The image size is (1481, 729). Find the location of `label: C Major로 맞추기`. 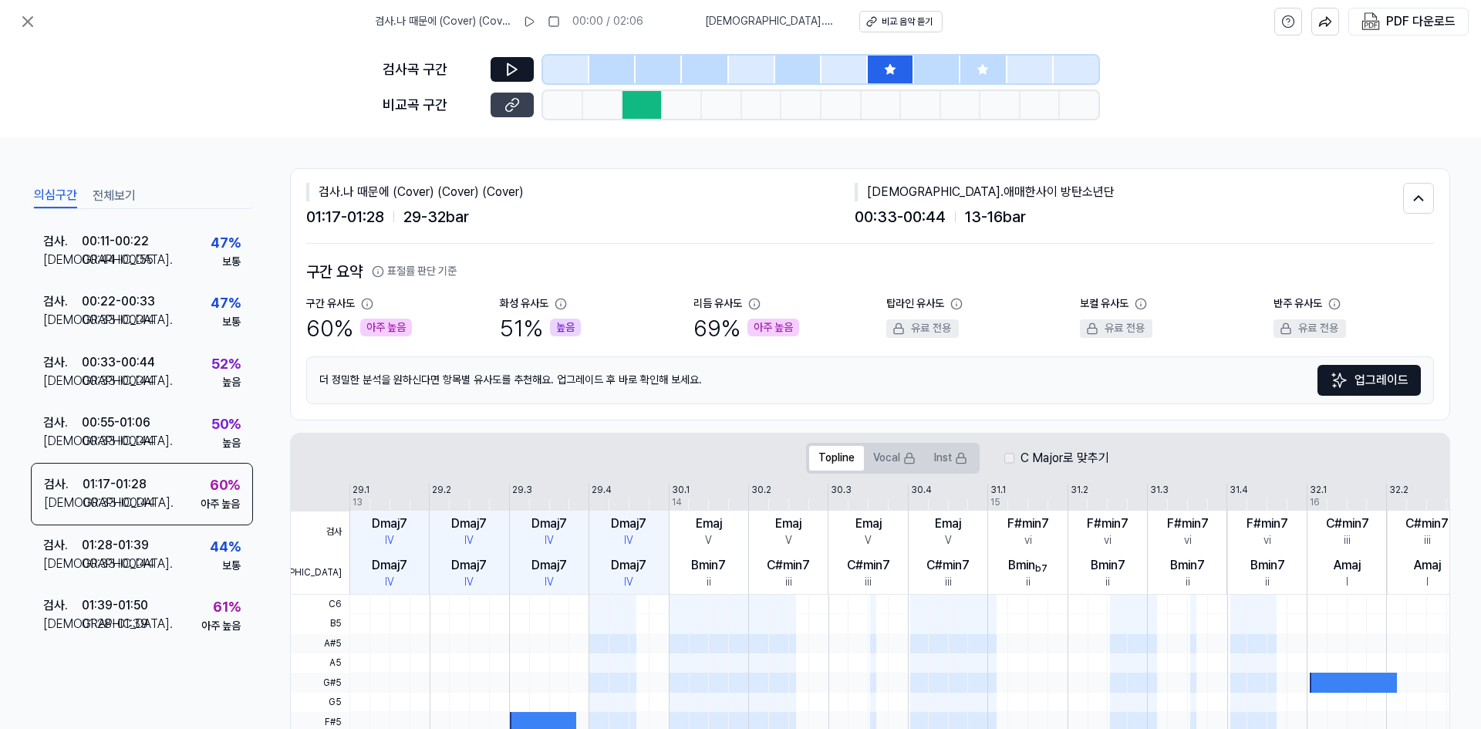

label: C Major로 맞추기 is located at coordinates (1065, 458).